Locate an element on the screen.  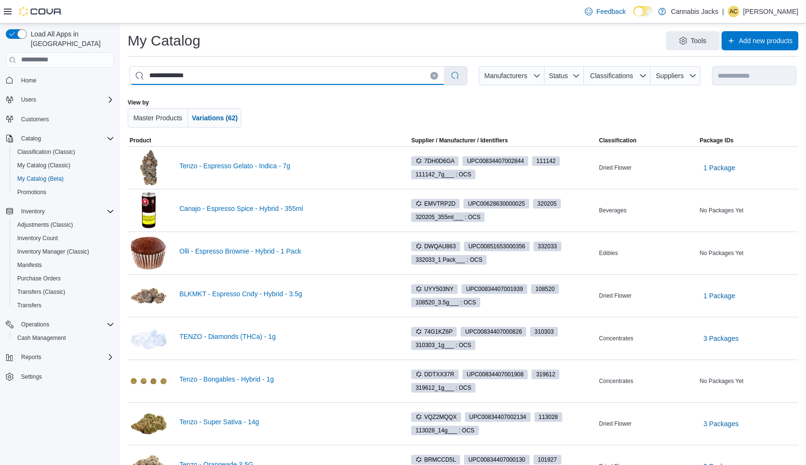
div: Supplier / Manufacturer / Identifiers is located at coordinates (459, 141).